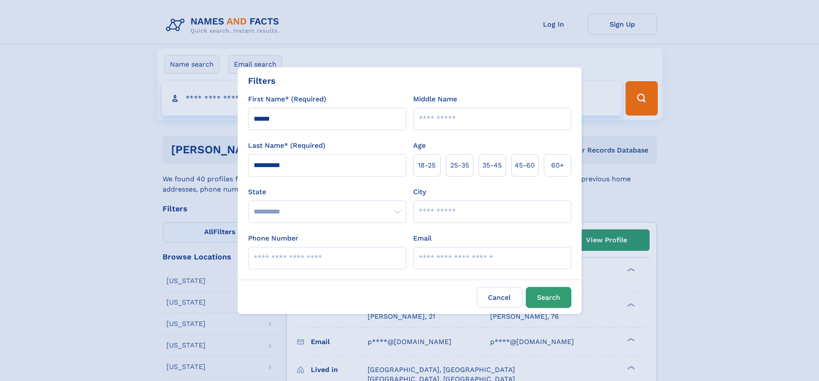 The height and width of the screenshot is (381, 819). I want to click on span: 45‑60, so click(524, 166).